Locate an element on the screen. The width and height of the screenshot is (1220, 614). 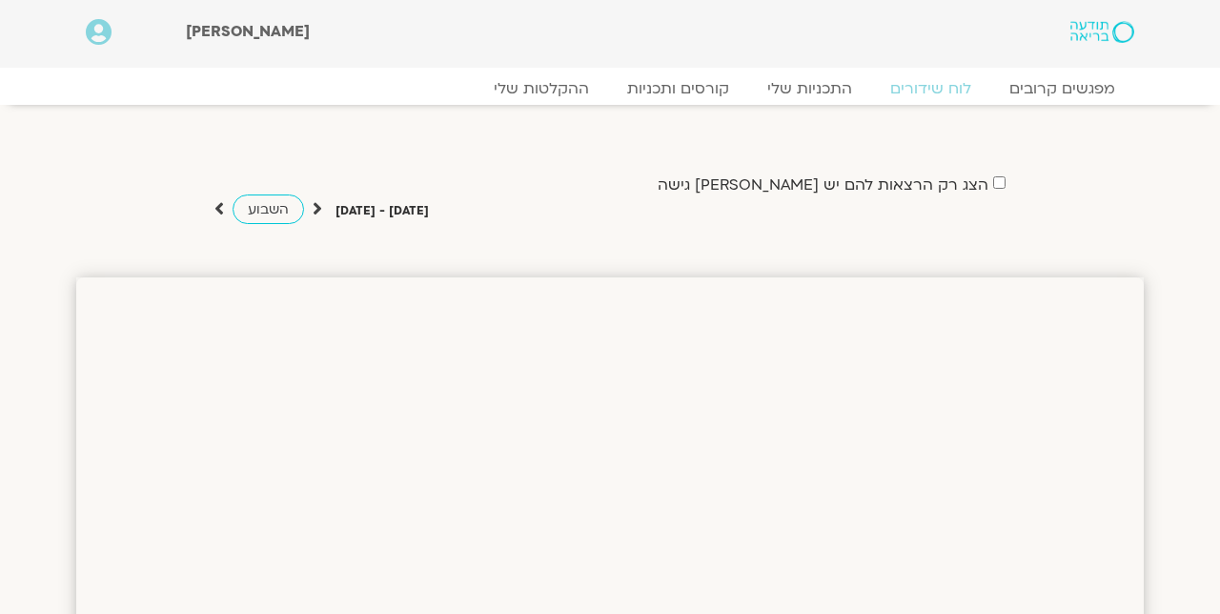
a: קורסים ותכניות is located at coordinates (678, 89).